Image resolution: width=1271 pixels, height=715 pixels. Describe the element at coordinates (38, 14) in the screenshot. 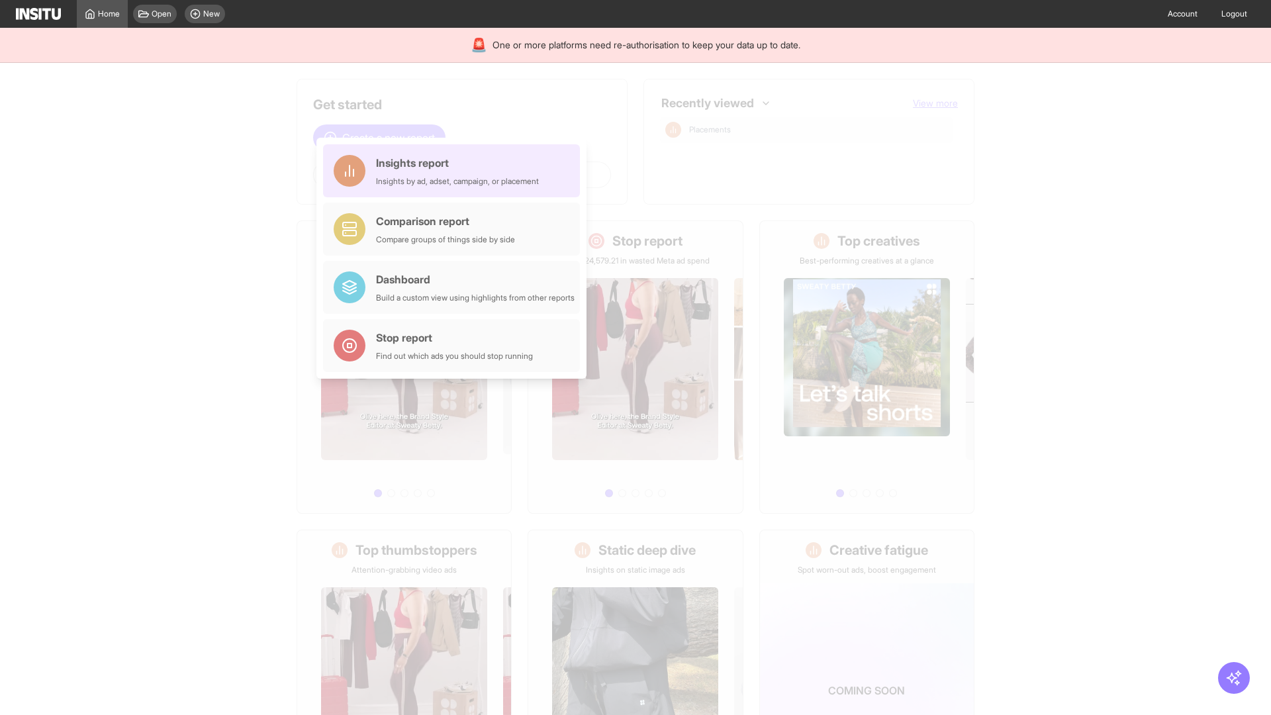

I see `img: Logo` at that location.